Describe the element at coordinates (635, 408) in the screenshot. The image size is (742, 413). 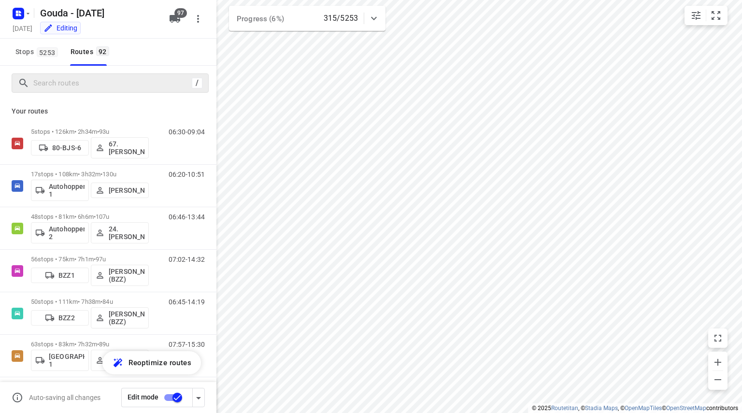
I see `li: © 2025 , © , © © contributors` at that location.